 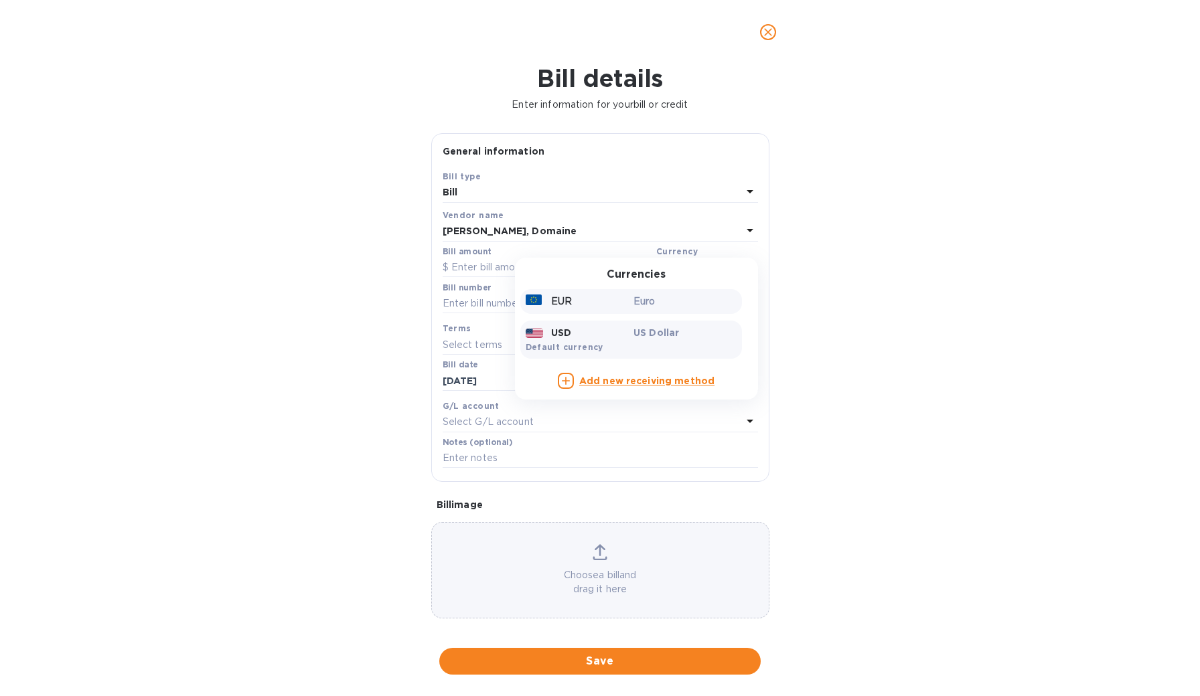 What do you see at coordinates (493, 151) in the screenshot?
I see `b: General information` at bounding box center [493, 151].